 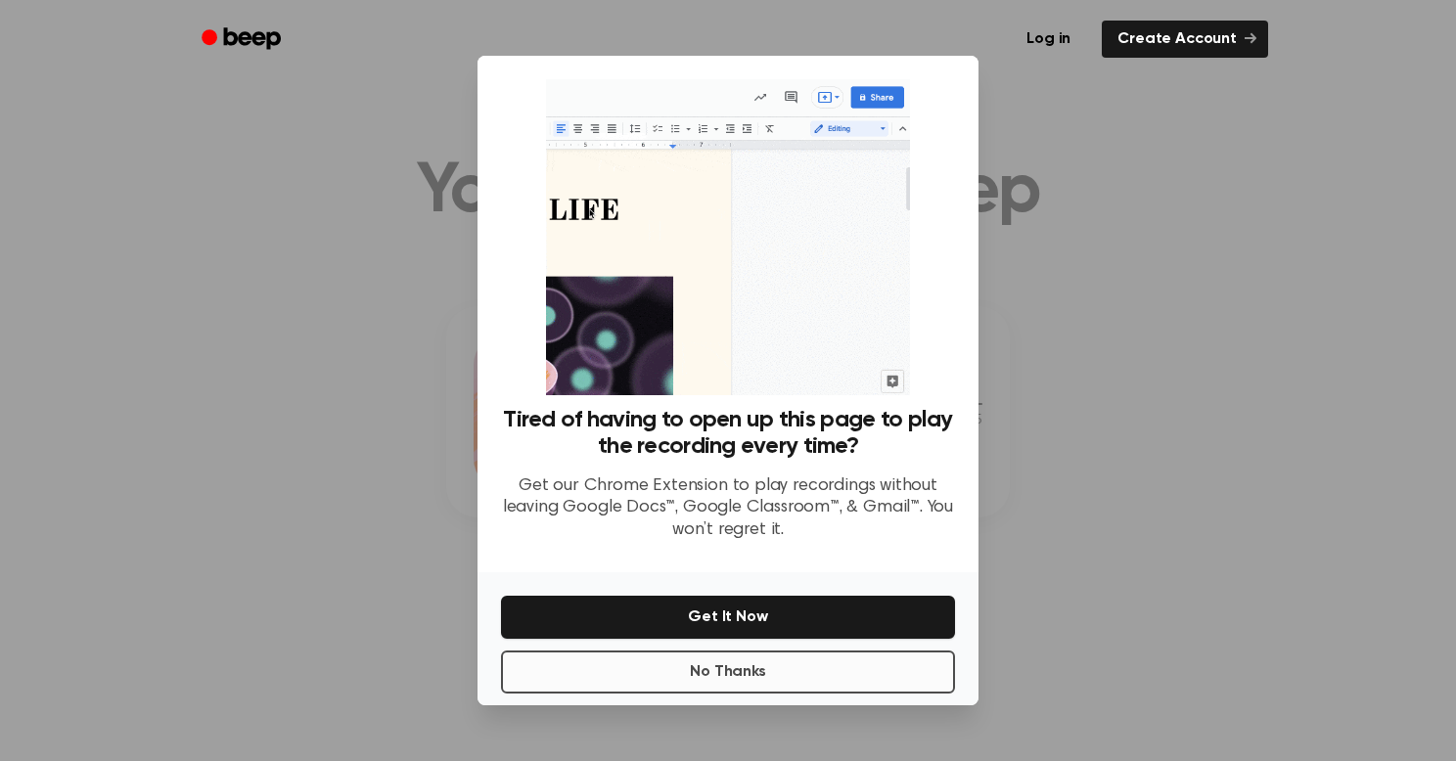 What do you see at coordinates (728, 509) in the screenshot?
I see `p: Get our Chrome Extension to play recordings without leaving Google Docs™, Google Classroom™, & Gm...` at bounding box center [728, 509].